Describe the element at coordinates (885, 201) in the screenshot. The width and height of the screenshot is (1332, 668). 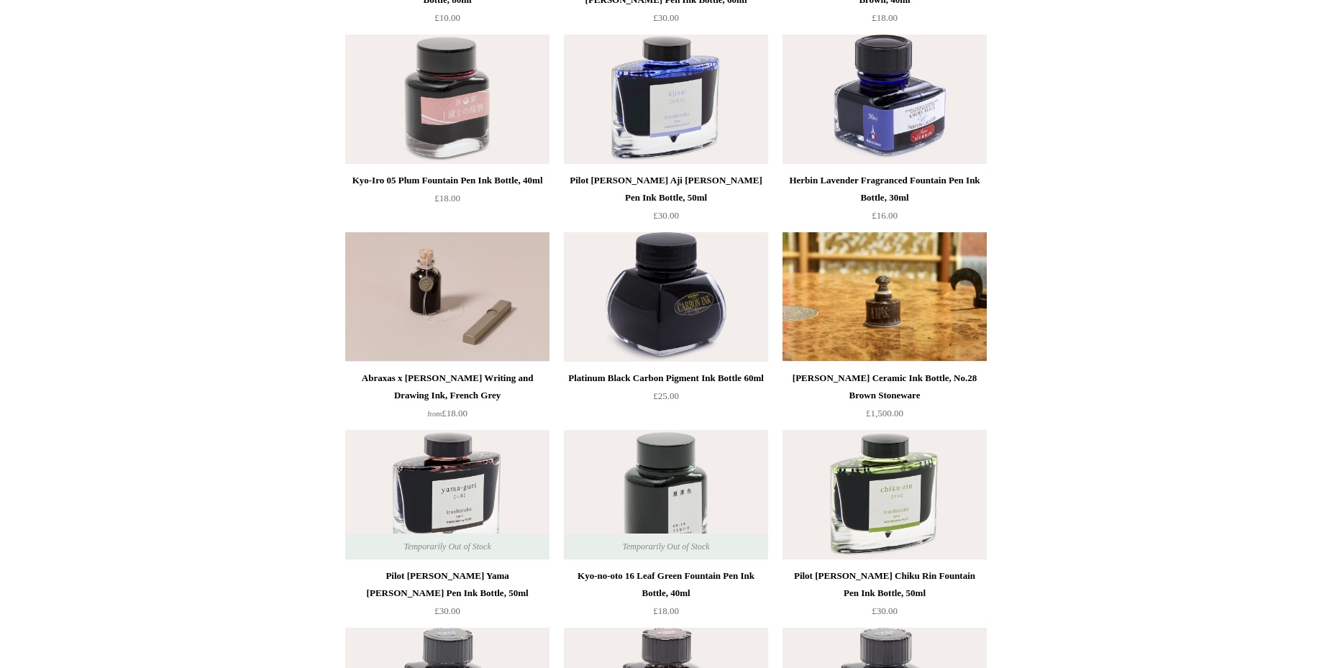
I see `a: Herbin Lavender Fragranced Fountain Pen Ink Bottle, 30ml £16.00` at that location.